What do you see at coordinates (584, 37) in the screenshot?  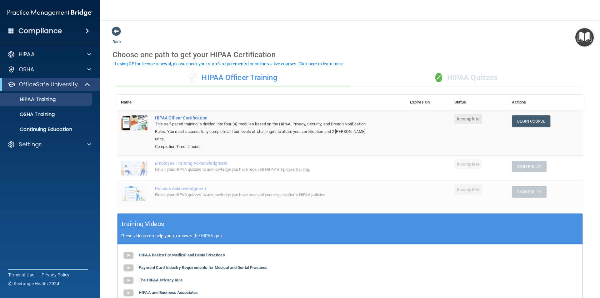 I see `button: Open Resource Center` at bounding box center [584, 37].